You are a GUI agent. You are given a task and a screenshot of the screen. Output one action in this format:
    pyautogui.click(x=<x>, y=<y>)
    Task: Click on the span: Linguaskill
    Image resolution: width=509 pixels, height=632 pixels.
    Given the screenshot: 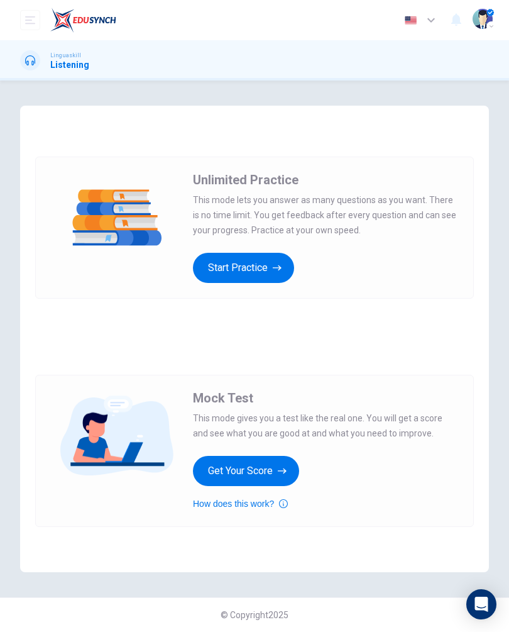 What is the action you would take?
    pyautogui.click(x=65, y=55)
    